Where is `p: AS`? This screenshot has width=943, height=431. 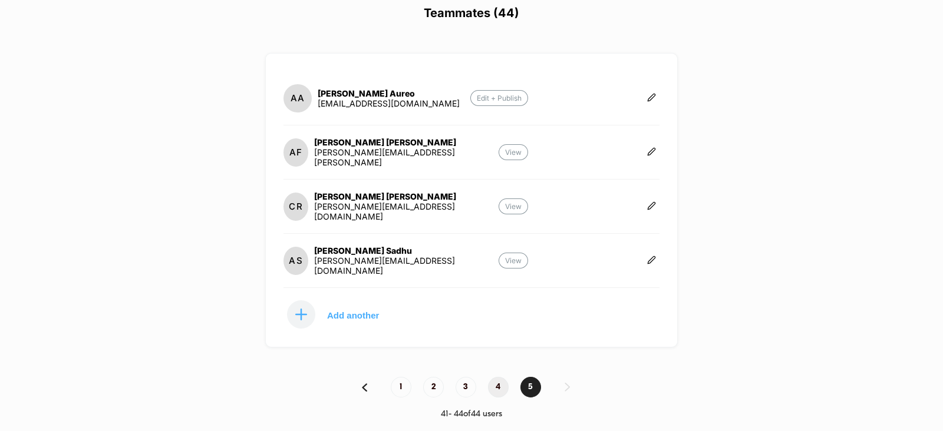 p: AS is located at coordinates (295, 260).